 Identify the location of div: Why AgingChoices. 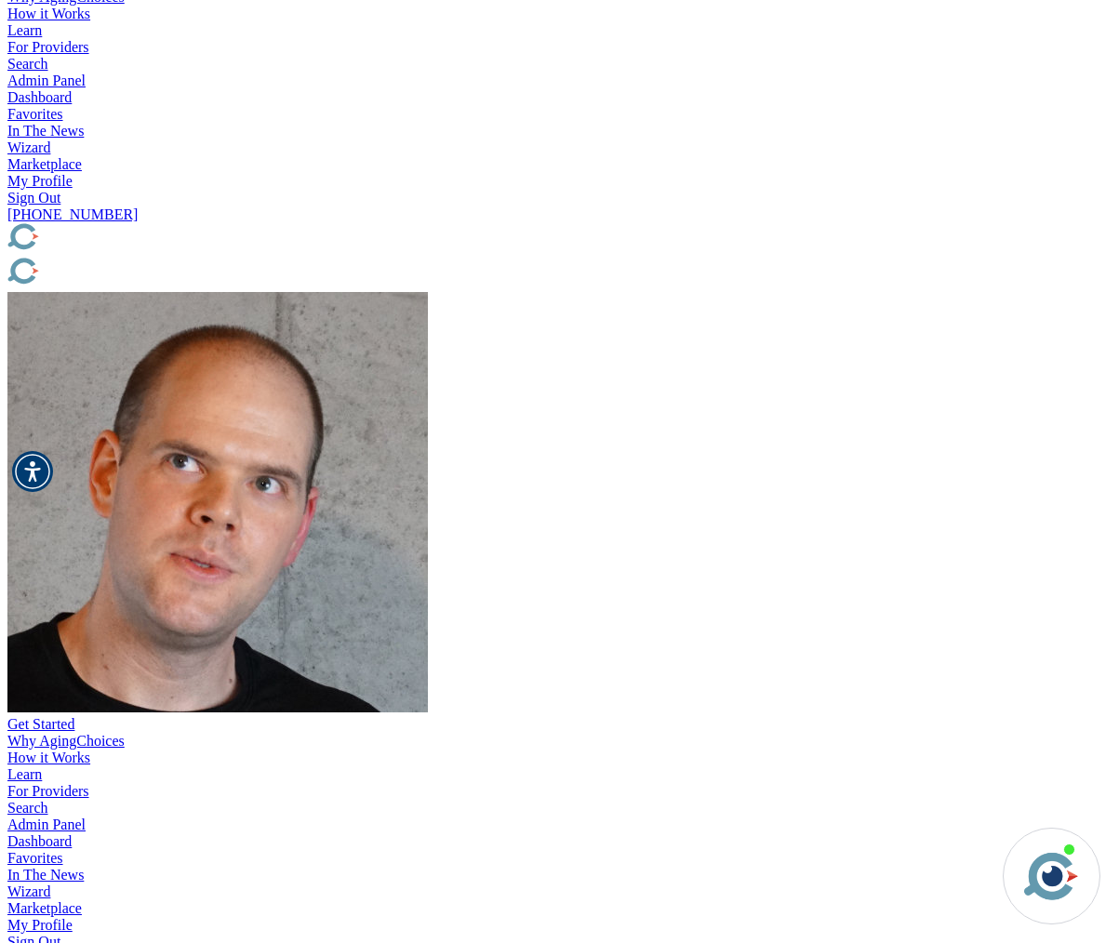
(559, 741).